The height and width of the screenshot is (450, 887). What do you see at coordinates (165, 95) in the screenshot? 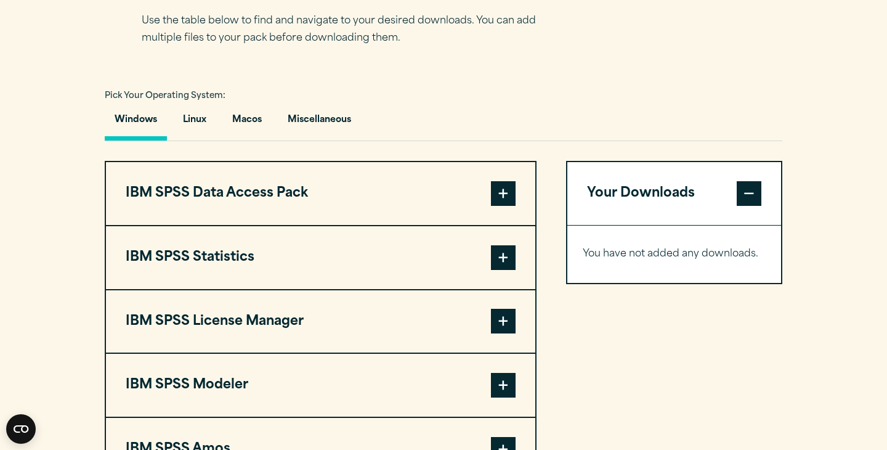
I see `span: Pick Your Operating System:` at bounding box center [165, 95].